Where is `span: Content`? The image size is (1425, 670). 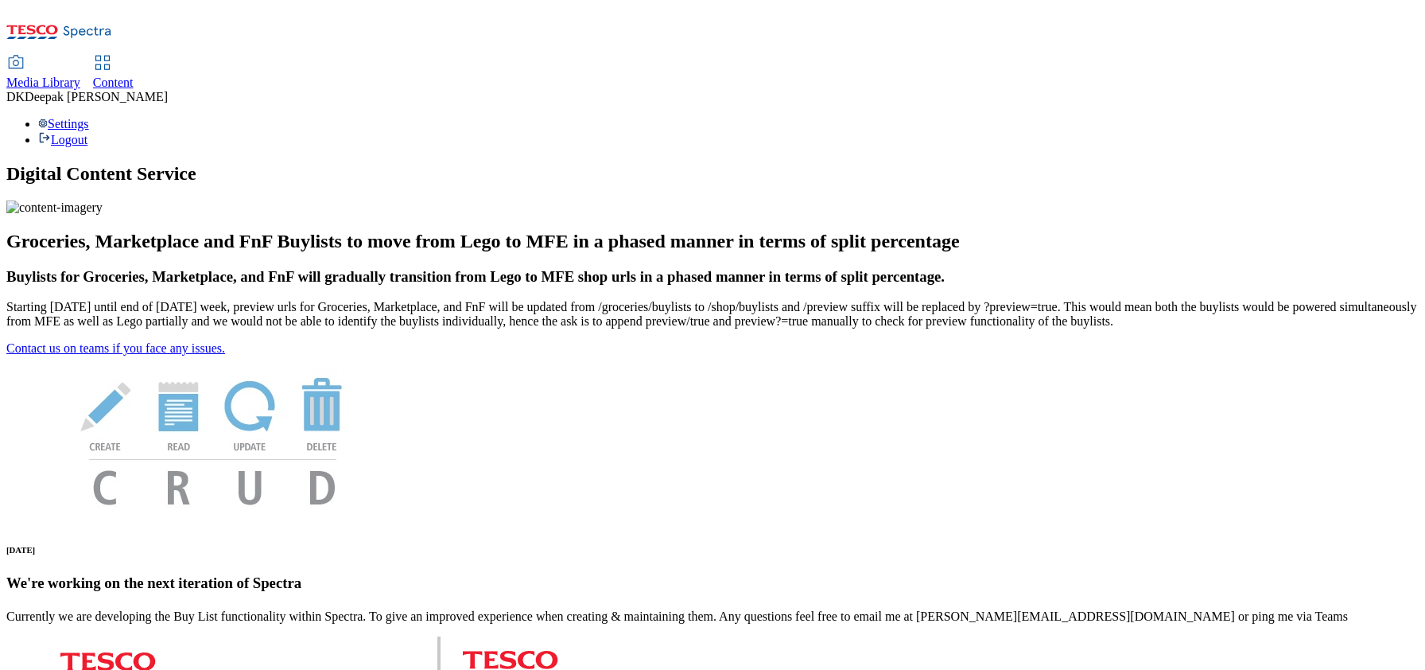 span: Content is located at coordinates (113, 82).